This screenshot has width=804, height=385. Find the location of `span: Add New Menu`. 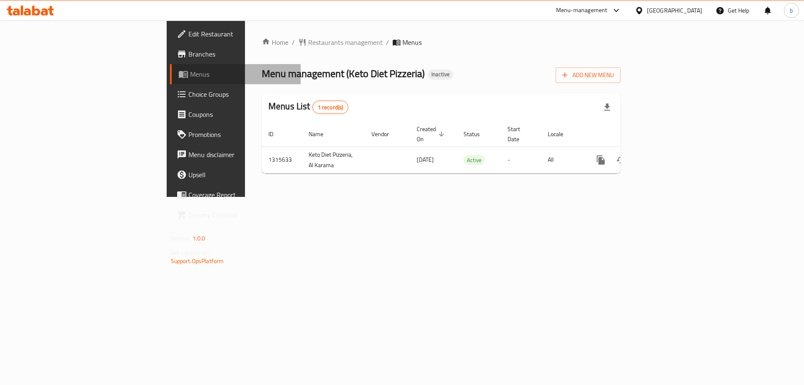

span: Add New Menu is located at coordinates (588, 75).